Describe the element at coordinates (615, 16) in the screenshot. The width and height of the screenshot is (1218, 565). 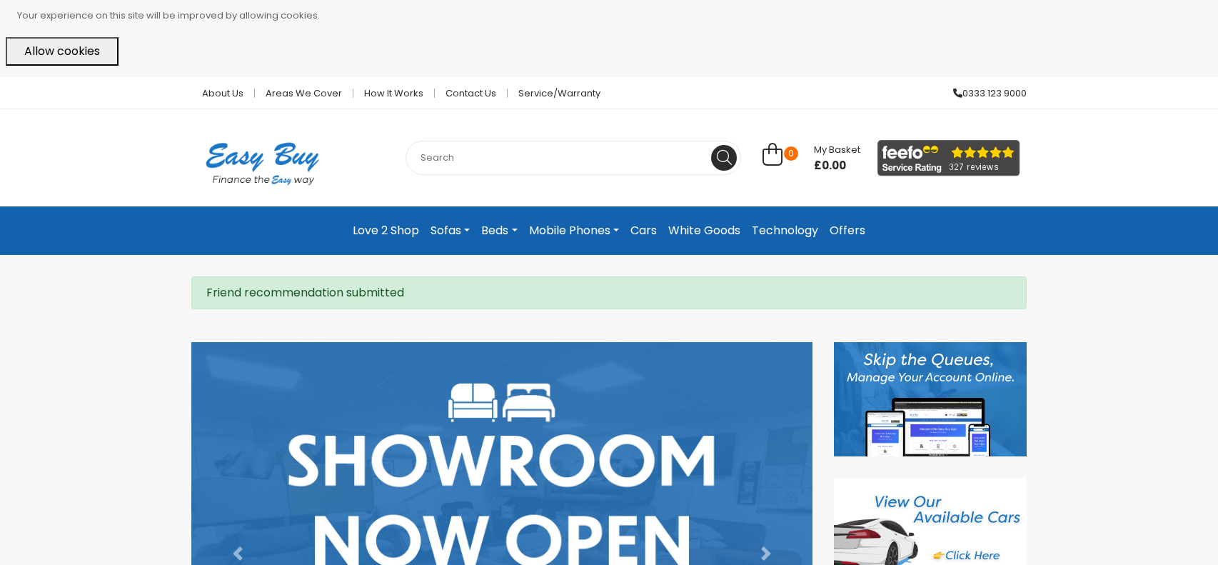
I see `p: Your experience on this site will be improved by allowing cookies.` at that location.